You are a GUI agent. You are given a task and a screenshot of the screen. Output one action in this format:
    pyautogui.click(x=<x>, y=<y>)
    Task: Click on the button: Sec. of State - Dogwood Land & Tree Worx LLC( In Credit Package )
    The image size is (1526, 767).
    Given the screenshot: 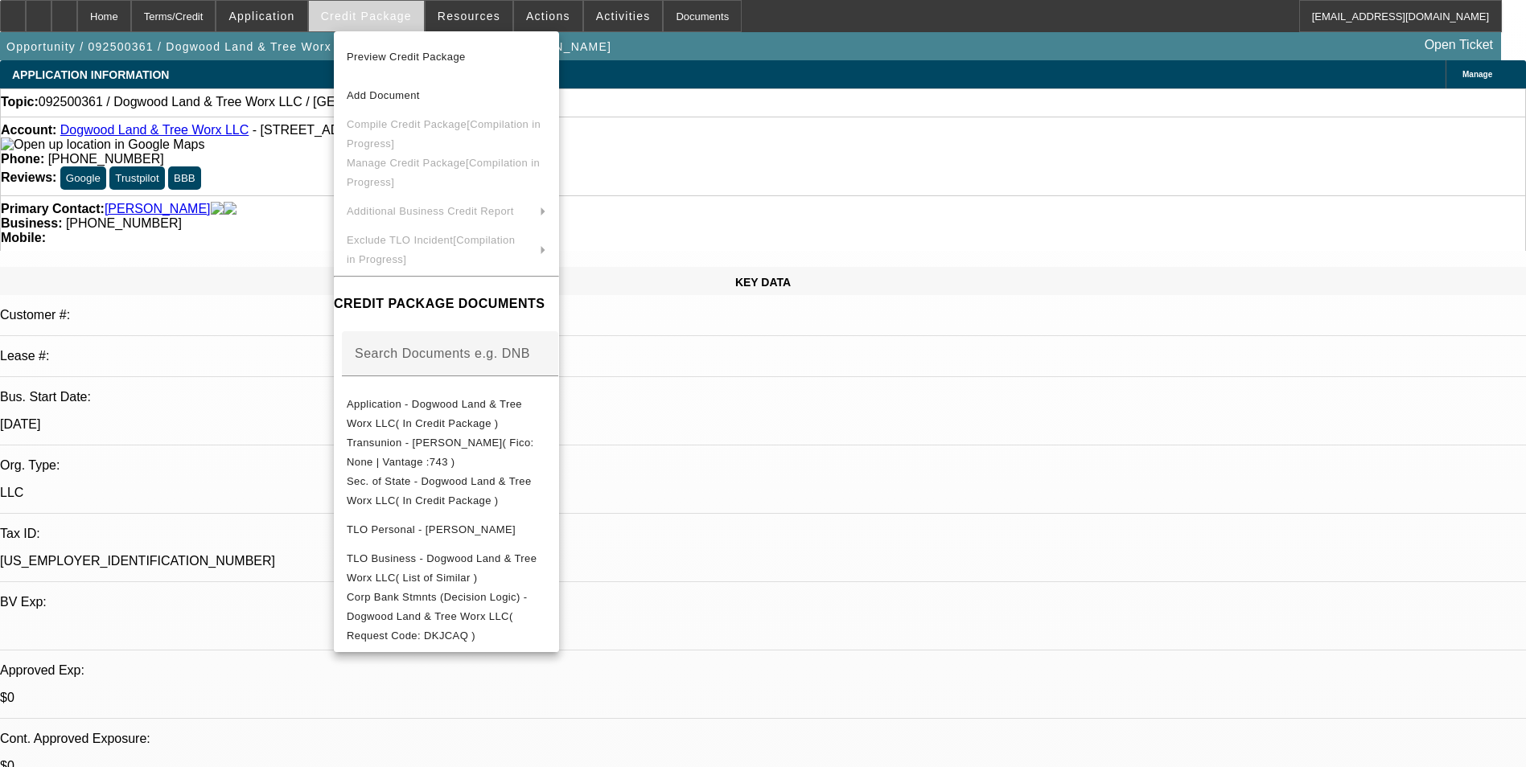 What is the action you would take?
    pyautogui.click(x=446, y=492)
    